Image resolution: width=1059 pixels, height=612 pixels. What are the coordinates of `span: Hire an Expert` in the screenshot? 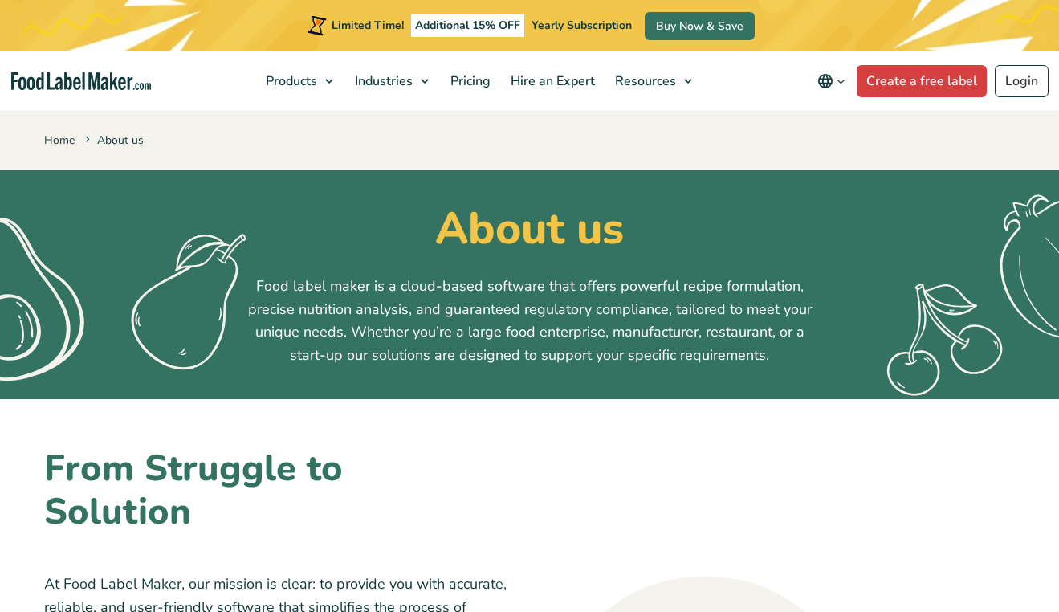 It's located at (551, 81).